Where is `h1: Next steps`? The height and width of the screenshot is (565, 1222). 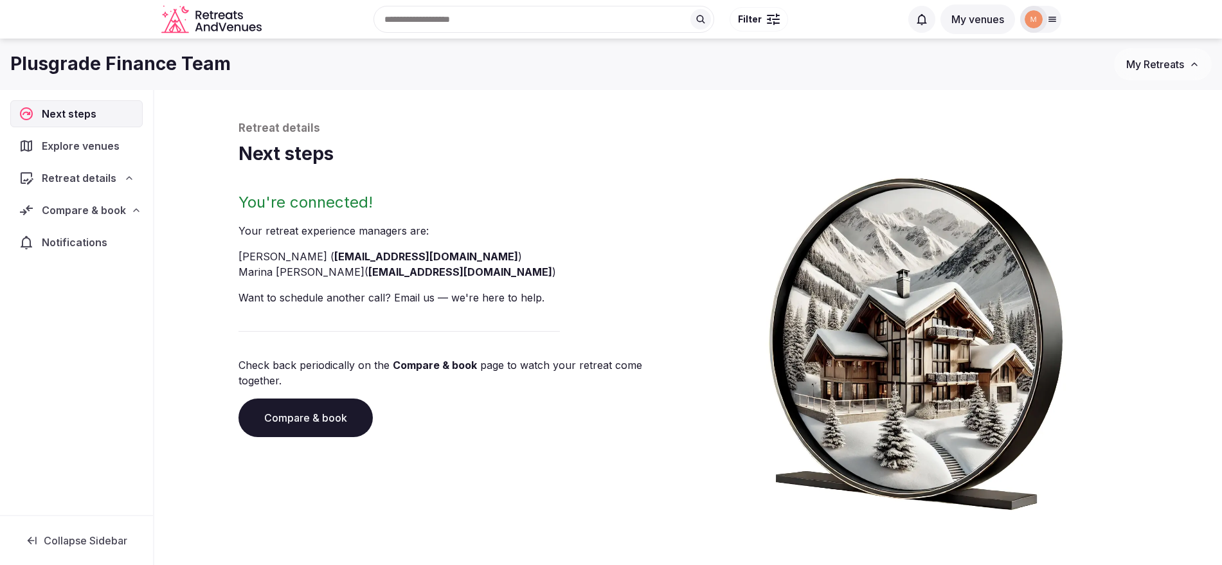 h1: Next steps is located at coordinates (688, 154).